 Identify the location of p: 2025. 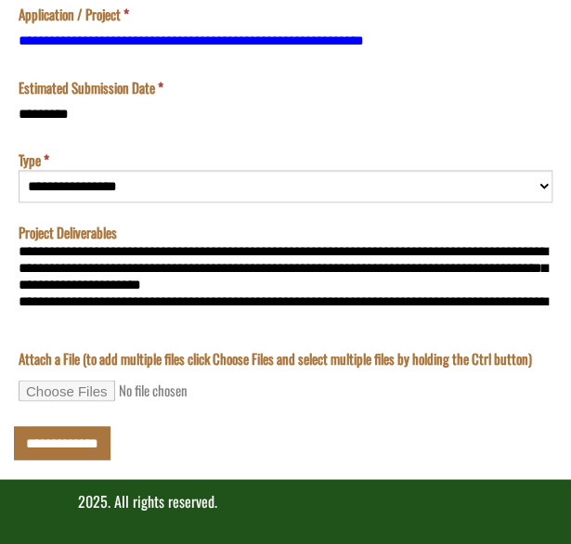
(285, 501).